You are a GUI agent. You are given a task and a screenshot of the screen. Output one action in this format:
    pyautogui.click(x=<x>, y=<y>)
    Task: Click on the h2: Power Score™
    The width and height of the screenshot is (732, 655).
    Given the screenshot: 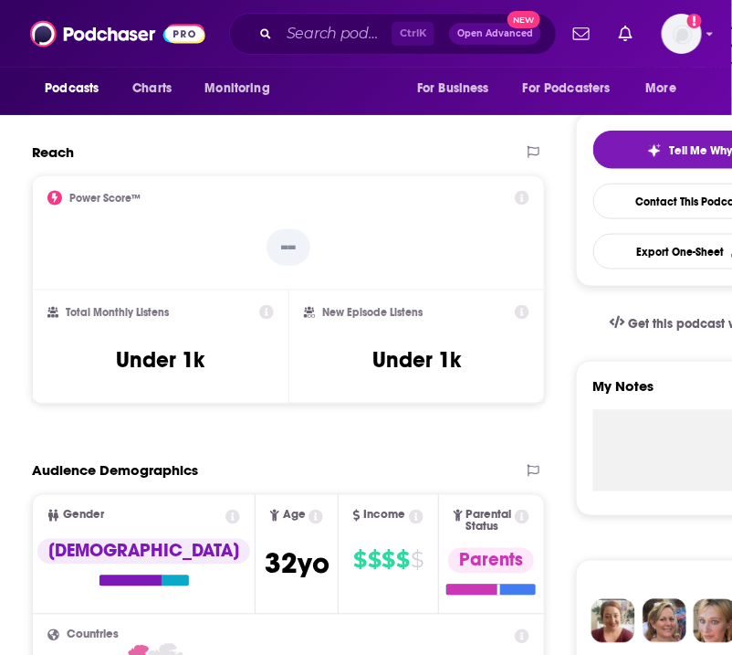 What is the action you would take?
    pyautogui.click(x=105, y=198)
    